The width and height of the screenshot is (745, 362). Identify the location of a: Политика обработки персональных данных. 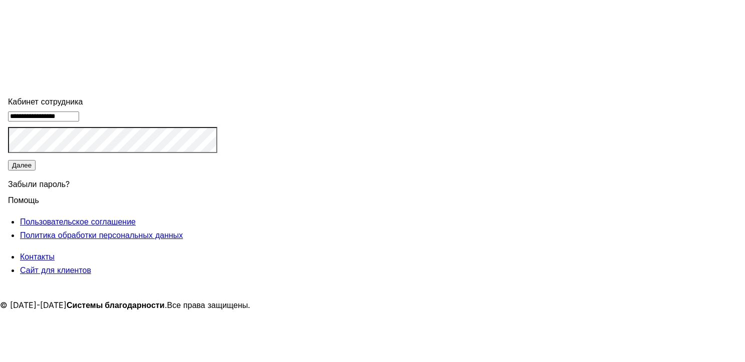
(101, 235).